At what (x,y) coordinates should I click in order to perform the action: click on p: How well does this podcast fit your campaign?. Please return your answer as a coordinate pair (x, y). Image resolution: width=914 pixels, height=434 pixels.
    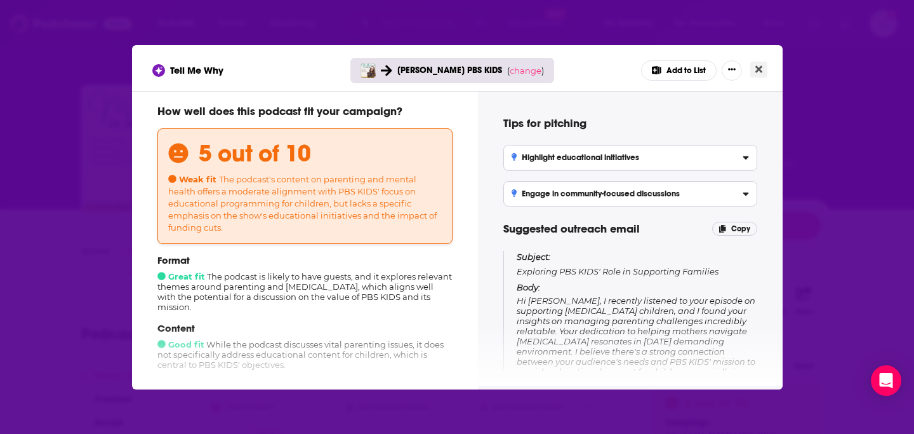
    Looking at the image, I should click on (305, 111).